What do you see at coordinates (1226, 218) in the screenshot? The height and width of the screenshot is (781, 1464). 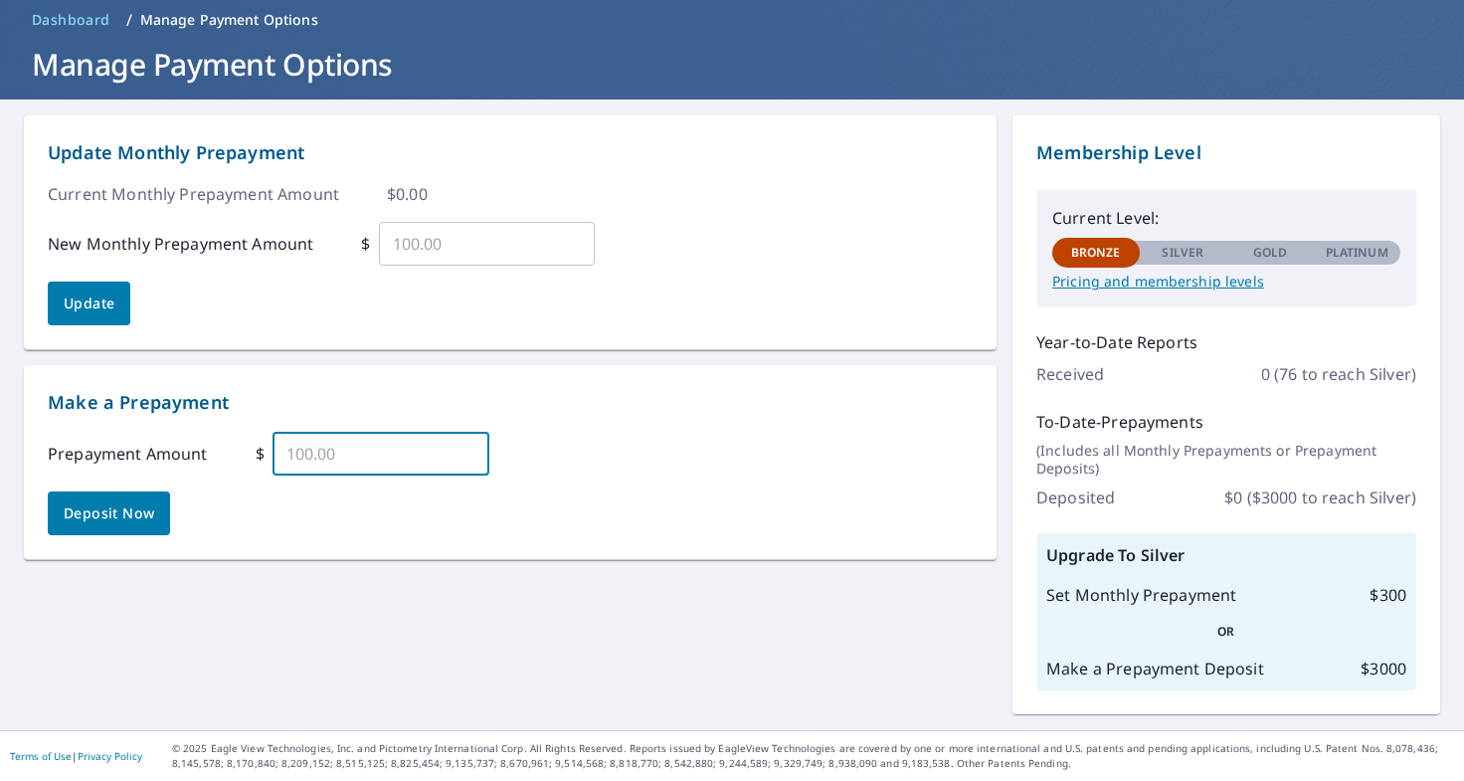 I see `p: Current Level:` at bounding box center [1226, 218].